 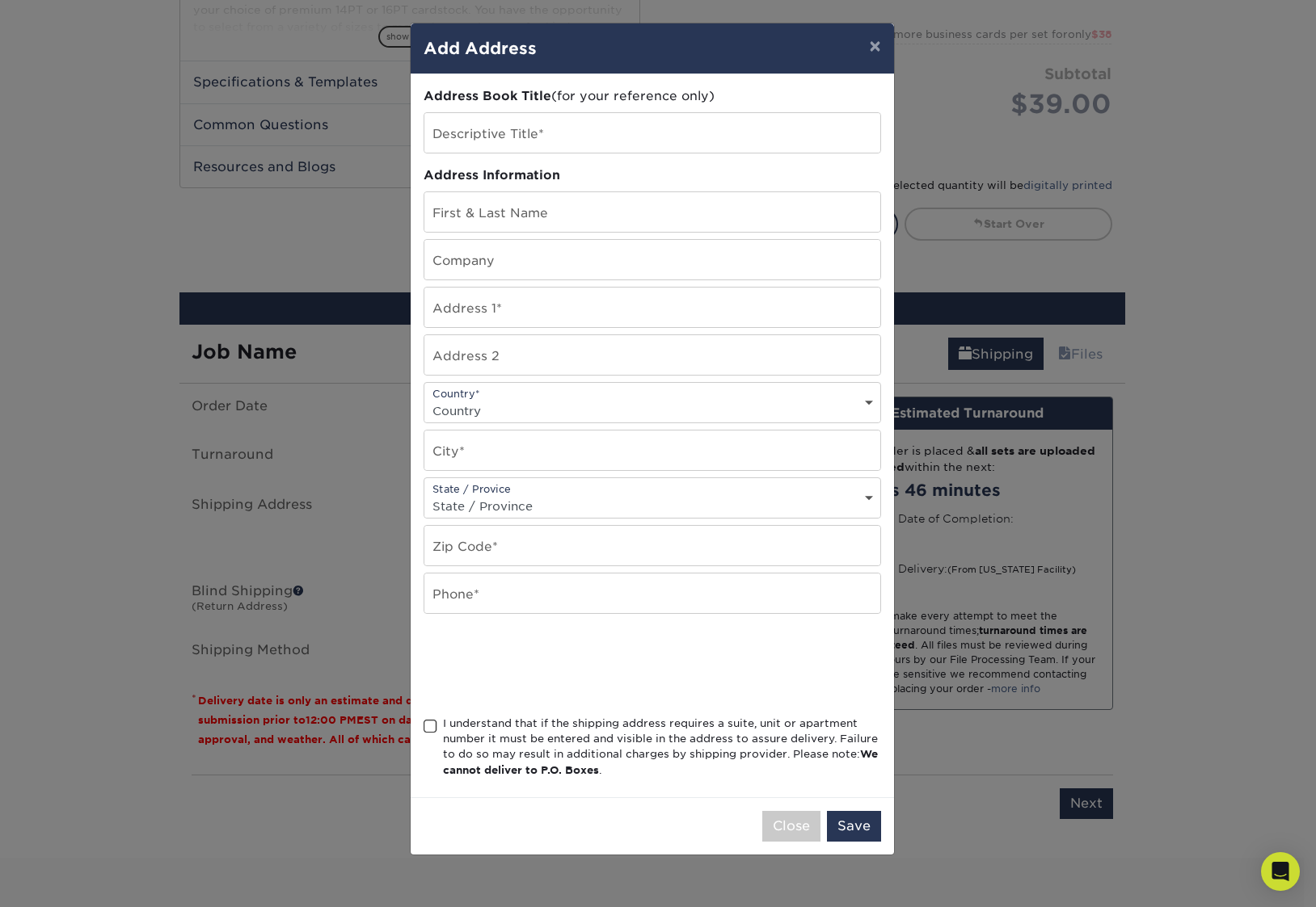 I want to click on div: Address Information, so click(x=652, y=175).